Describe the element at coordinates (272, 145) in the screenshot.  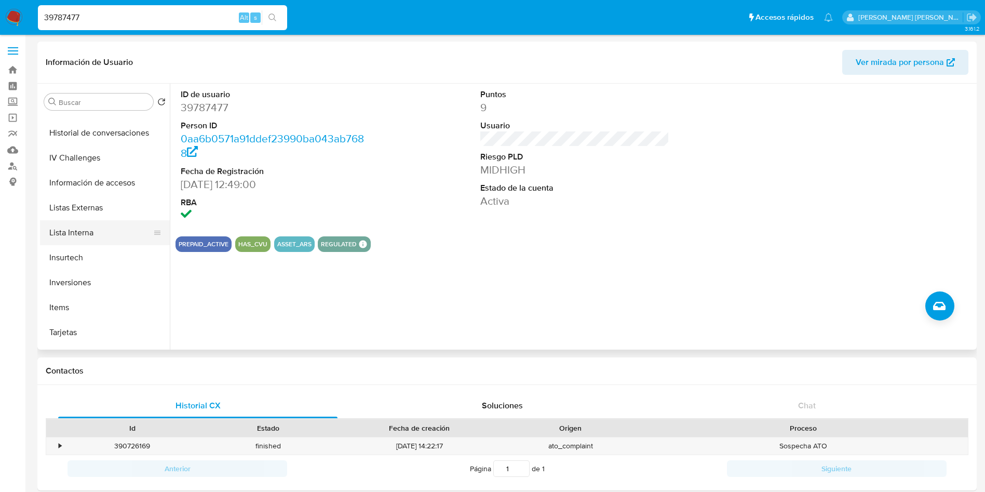
I see `a: 0aa6b0571a91ddef23990ba043ab7688` at that location.